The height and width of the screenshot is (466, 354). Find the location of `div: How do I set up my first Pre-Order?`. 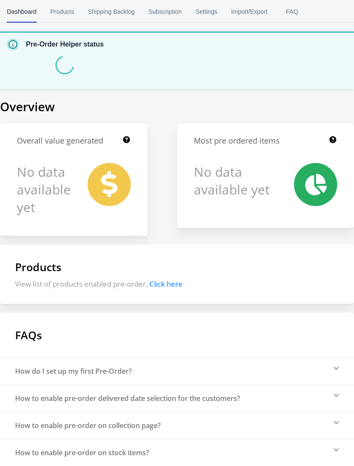

div: How do I set up my first Pre-Order? is located at coordinates (73, 371).